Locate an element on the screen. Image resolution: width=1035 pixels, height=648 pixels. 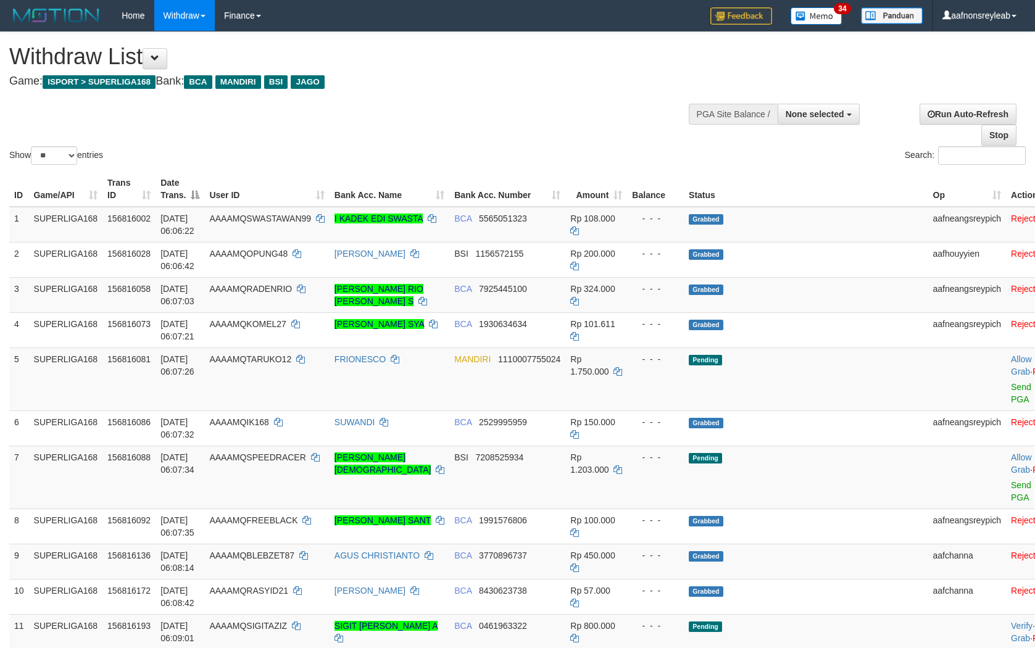
label: Show entries is located at coordinates (56, 156).